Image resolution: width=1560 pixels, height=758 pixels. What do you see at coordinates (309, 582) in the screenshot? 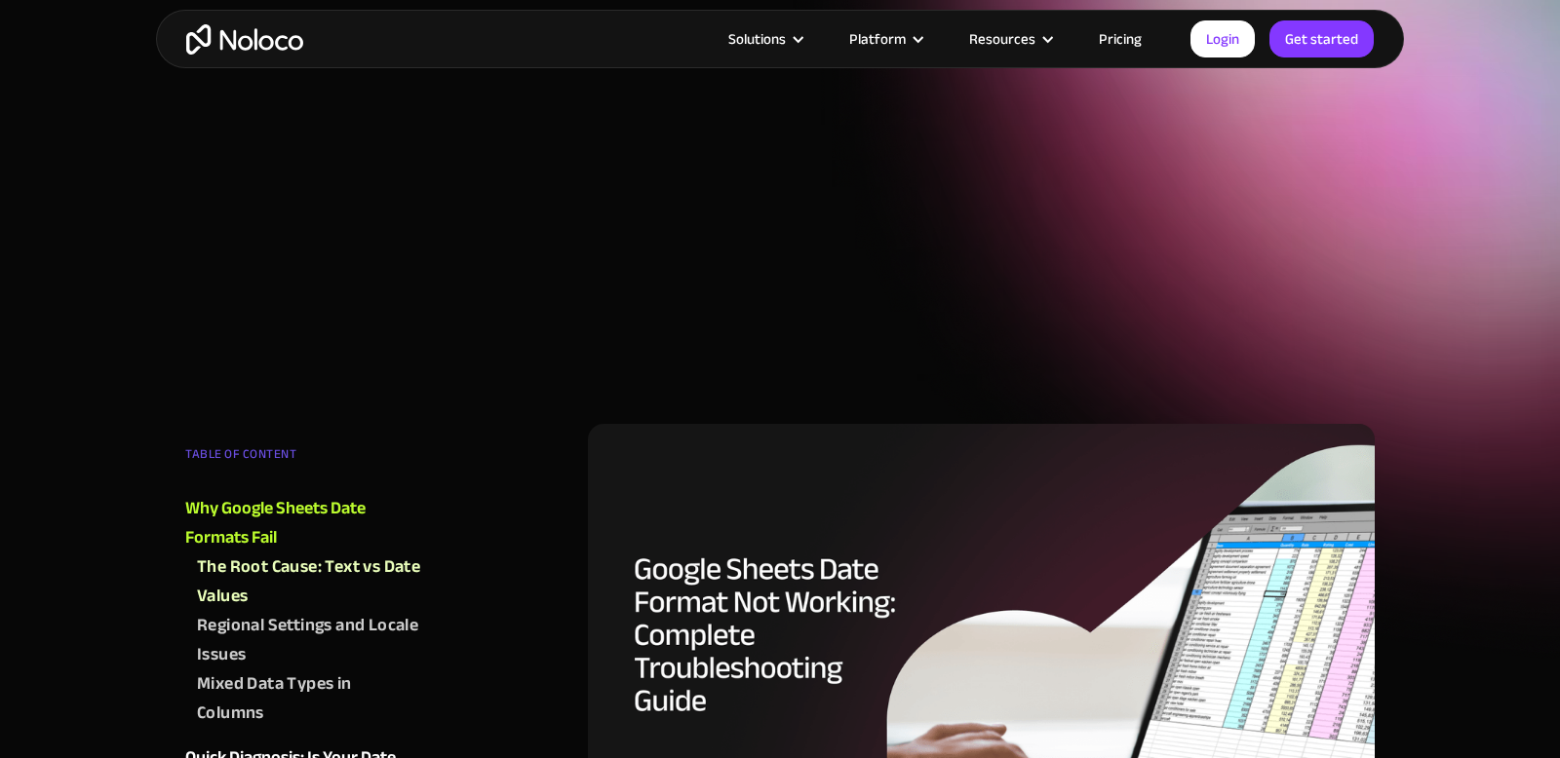
I see `a: The Root Cause: Text vs Date Values` at bounding box center [309, 582].